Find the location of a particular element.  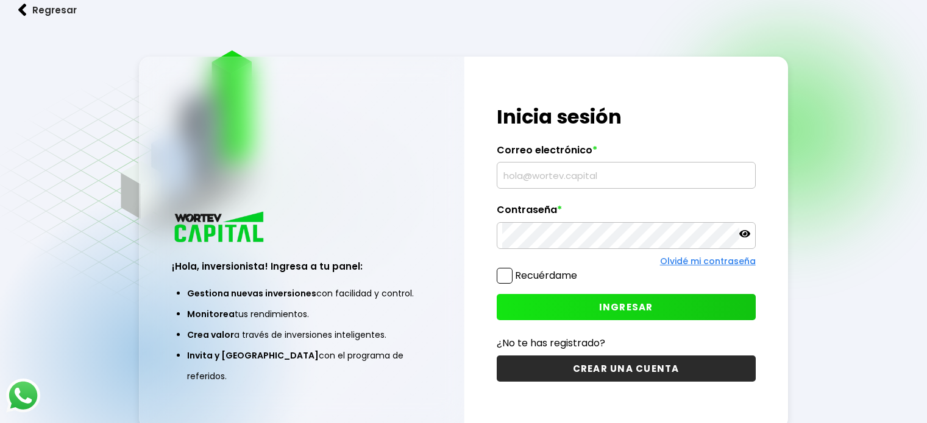

label: Correo electrónico is located at coordinates (626, 154).